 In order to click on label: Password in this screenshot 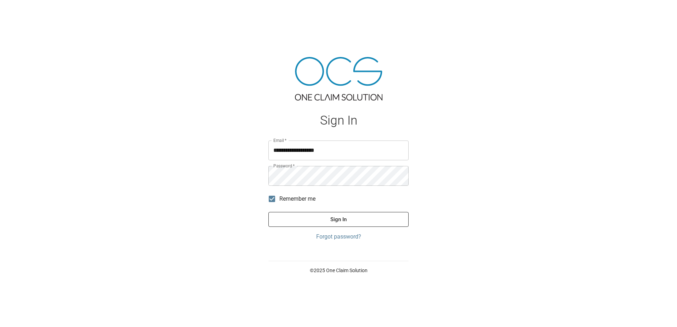, I will do `click(284, 166)`.